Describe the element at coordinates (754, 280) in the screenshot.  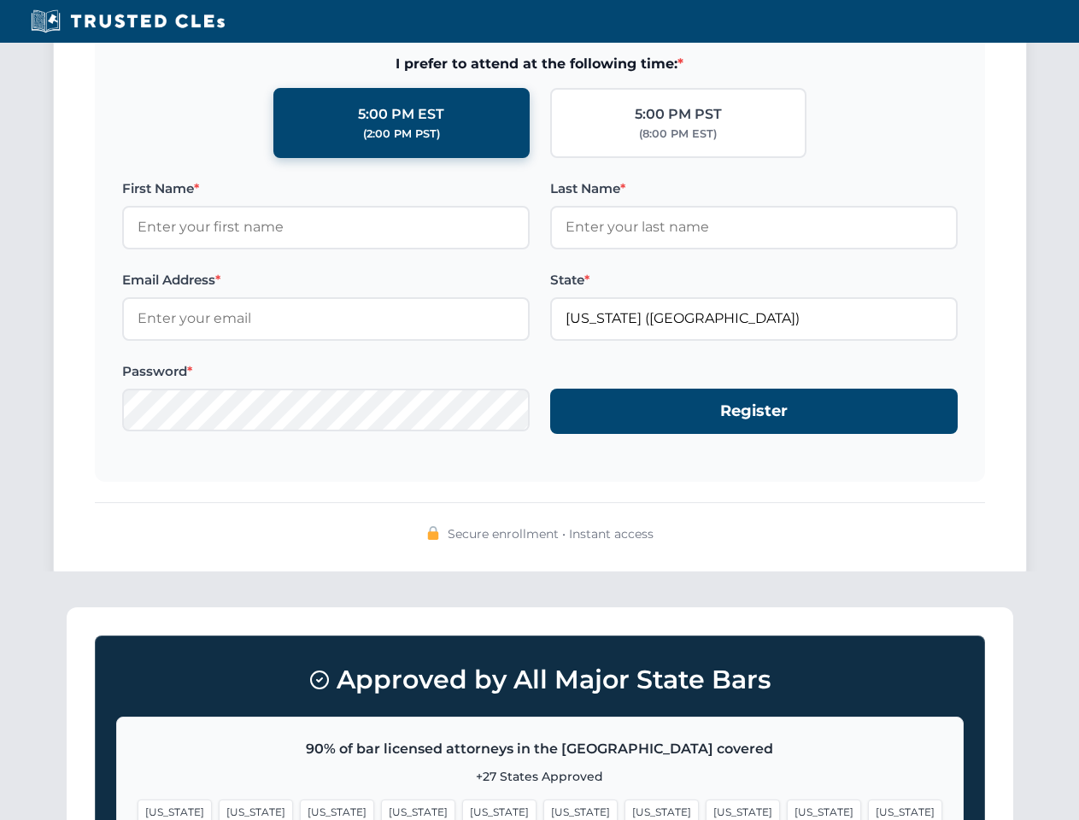
I see `label: State` at that location.